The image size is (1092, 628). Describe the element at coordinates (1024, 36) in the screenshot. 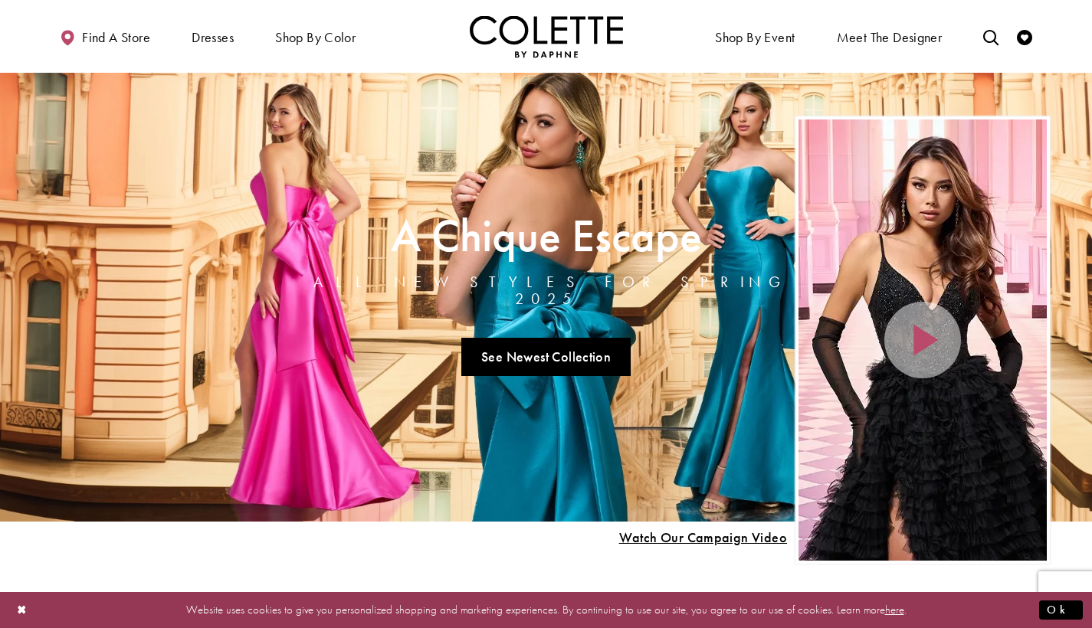

I see `a: Check Wishlist` at that location.